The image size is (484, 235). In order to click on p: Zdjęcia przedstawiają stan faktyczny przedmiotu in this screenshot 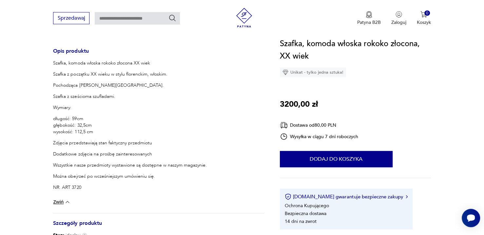, I will do `click(130, 143)`.